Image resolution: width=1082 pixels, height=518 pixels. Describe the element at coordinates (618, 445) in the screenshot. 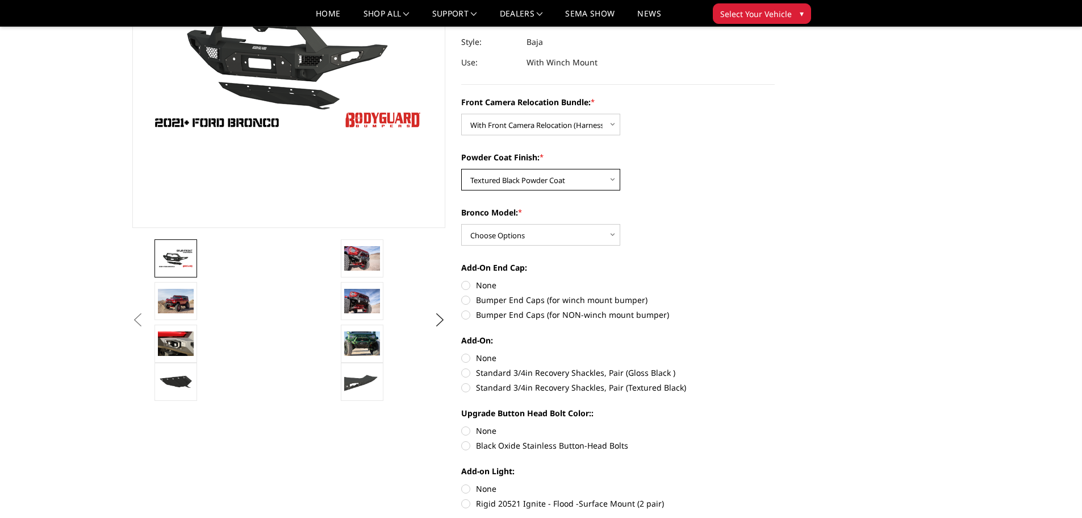

I see `label: Black Oxide Stainless Button-Head Bolts` at that location.